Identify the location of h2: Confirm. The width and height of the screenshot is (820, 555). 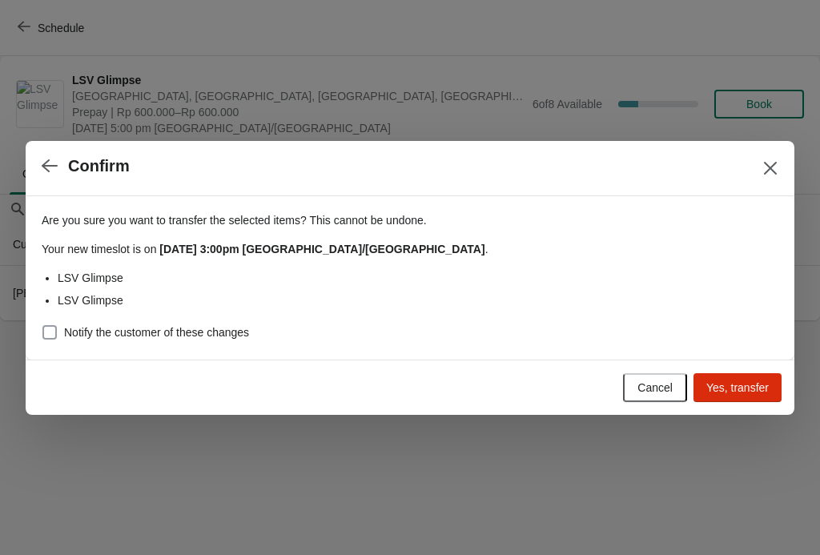
(99, 166).